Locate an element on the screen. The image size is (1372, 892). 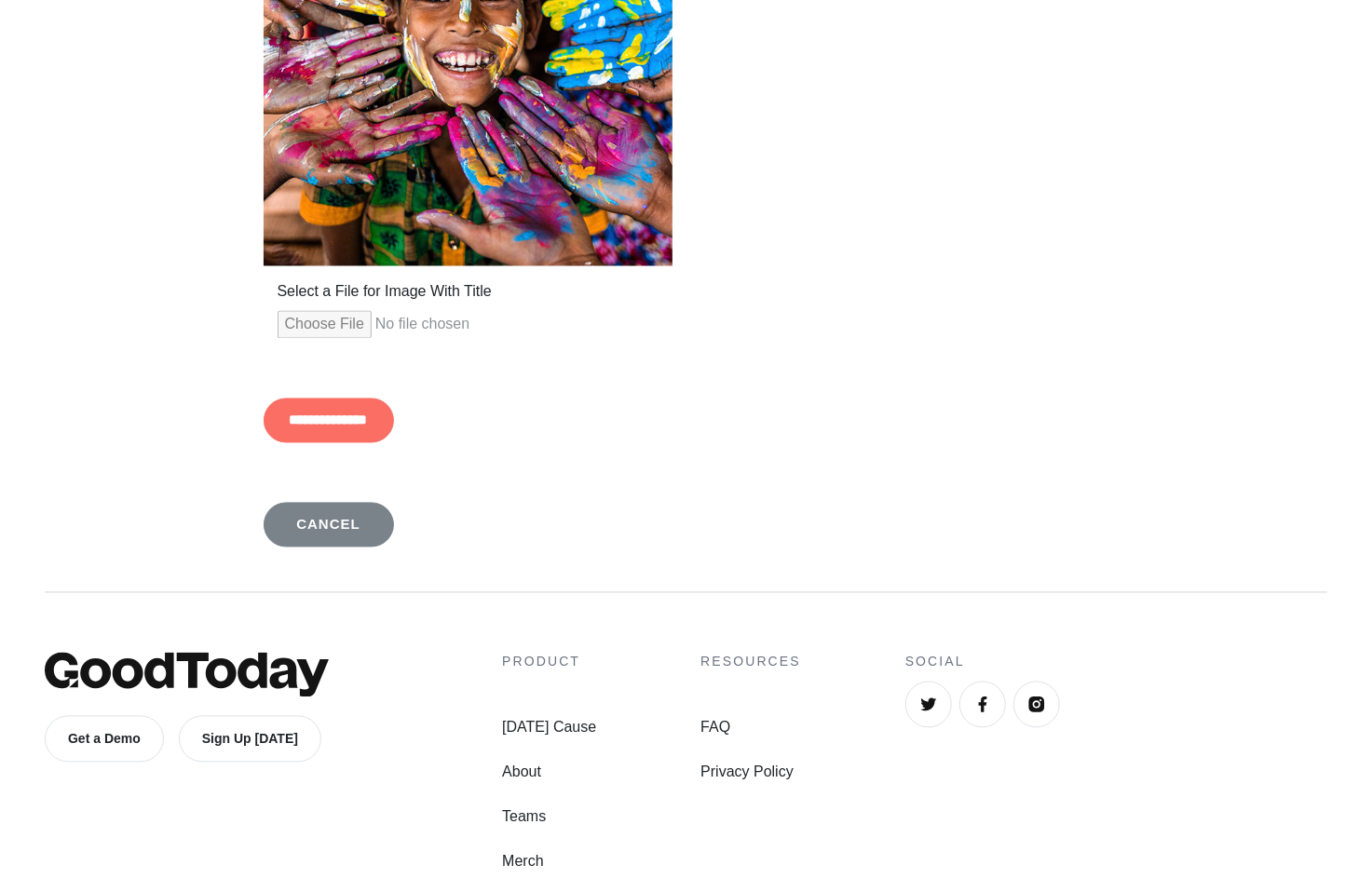
a: Teams is located at coordinates (549, 818).